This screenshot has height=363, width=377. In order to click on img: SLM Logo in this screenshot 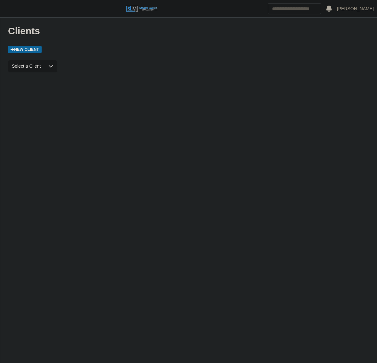, I will do `click(142, 9)`.